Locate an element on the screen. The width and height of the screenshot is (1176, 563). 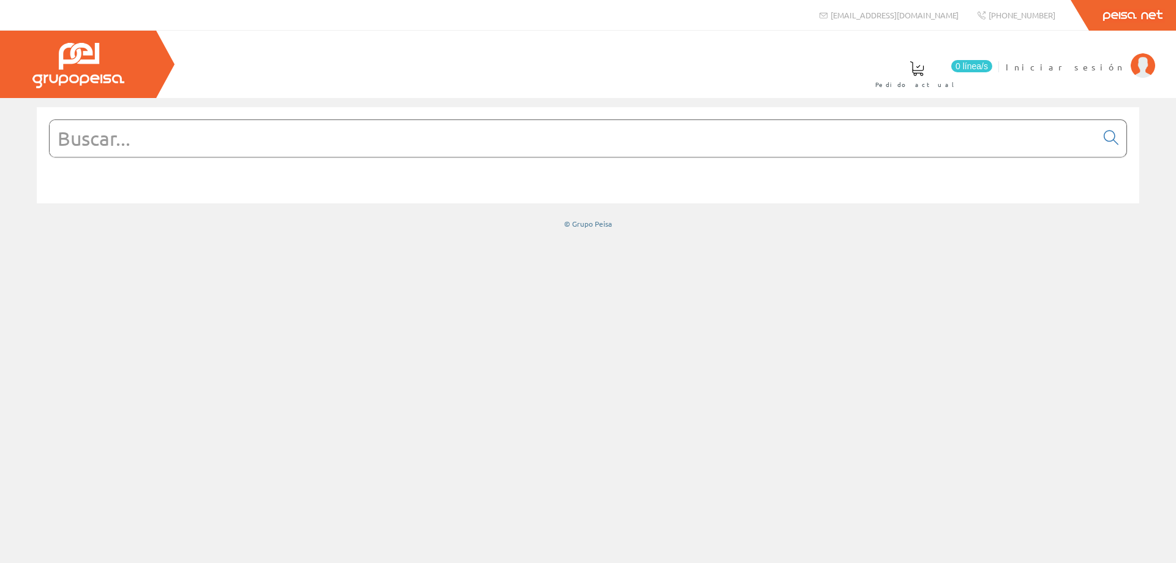
img: Grupo Peisa is located at coordinates (78, 66).